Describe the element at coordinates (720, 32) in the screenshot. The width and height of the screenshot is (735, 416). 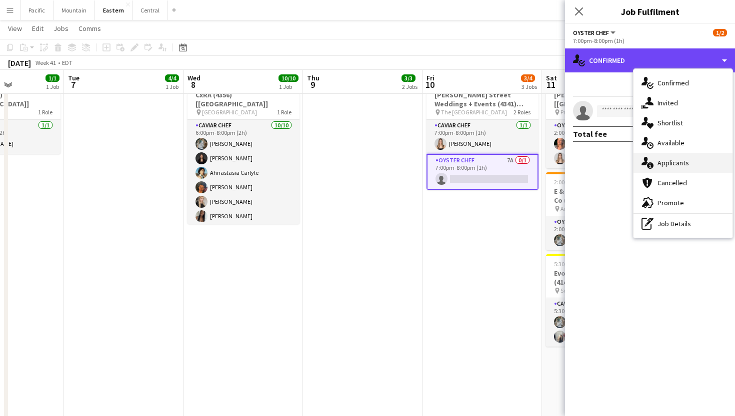
I see `span: 1/2` at that location.